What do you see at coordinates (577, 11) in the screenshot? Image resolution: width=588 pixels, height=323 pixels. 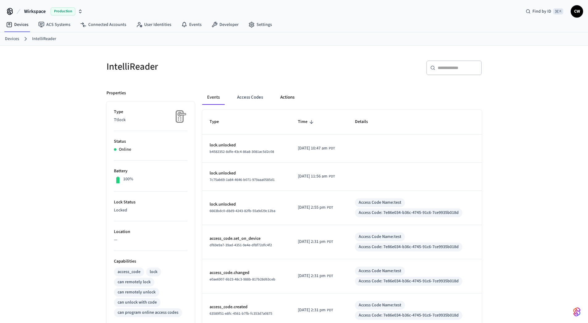 I see `span: CW` at bounding box center [577, 11].